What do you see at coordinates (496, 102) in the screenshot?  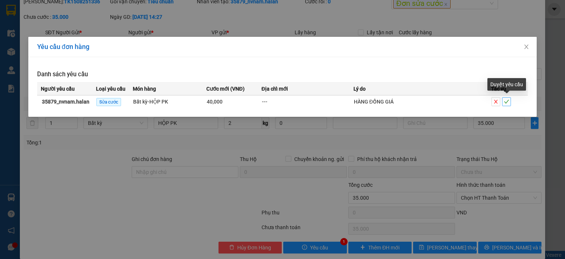 I see `button: close` at bounding box center [496, 102].